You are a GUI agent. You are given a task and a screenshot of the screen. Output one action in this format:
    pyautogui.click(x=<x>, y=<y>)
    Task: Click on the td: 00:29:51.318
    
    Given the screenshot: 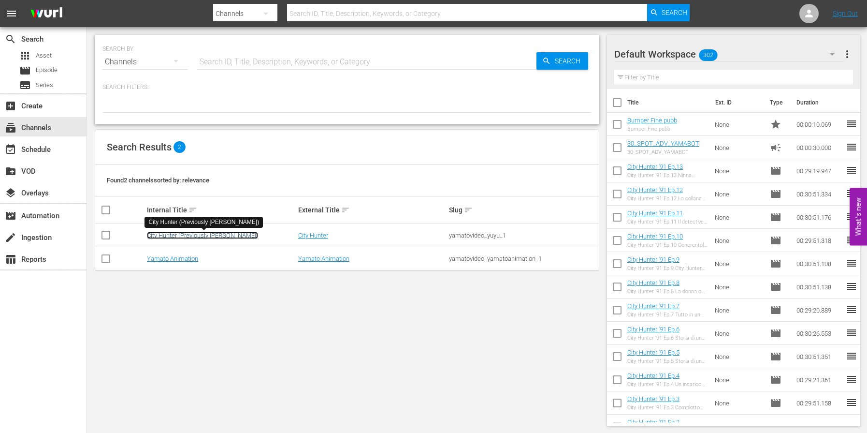 What is the action you would take?
    pyautogui.click(x=820, y=240)
    